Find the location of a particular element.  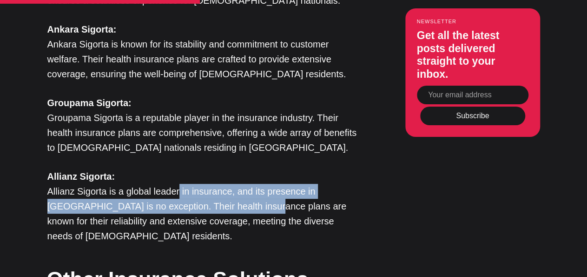

strong: Allianz Sigorta: is located at coordinates (81, 176).